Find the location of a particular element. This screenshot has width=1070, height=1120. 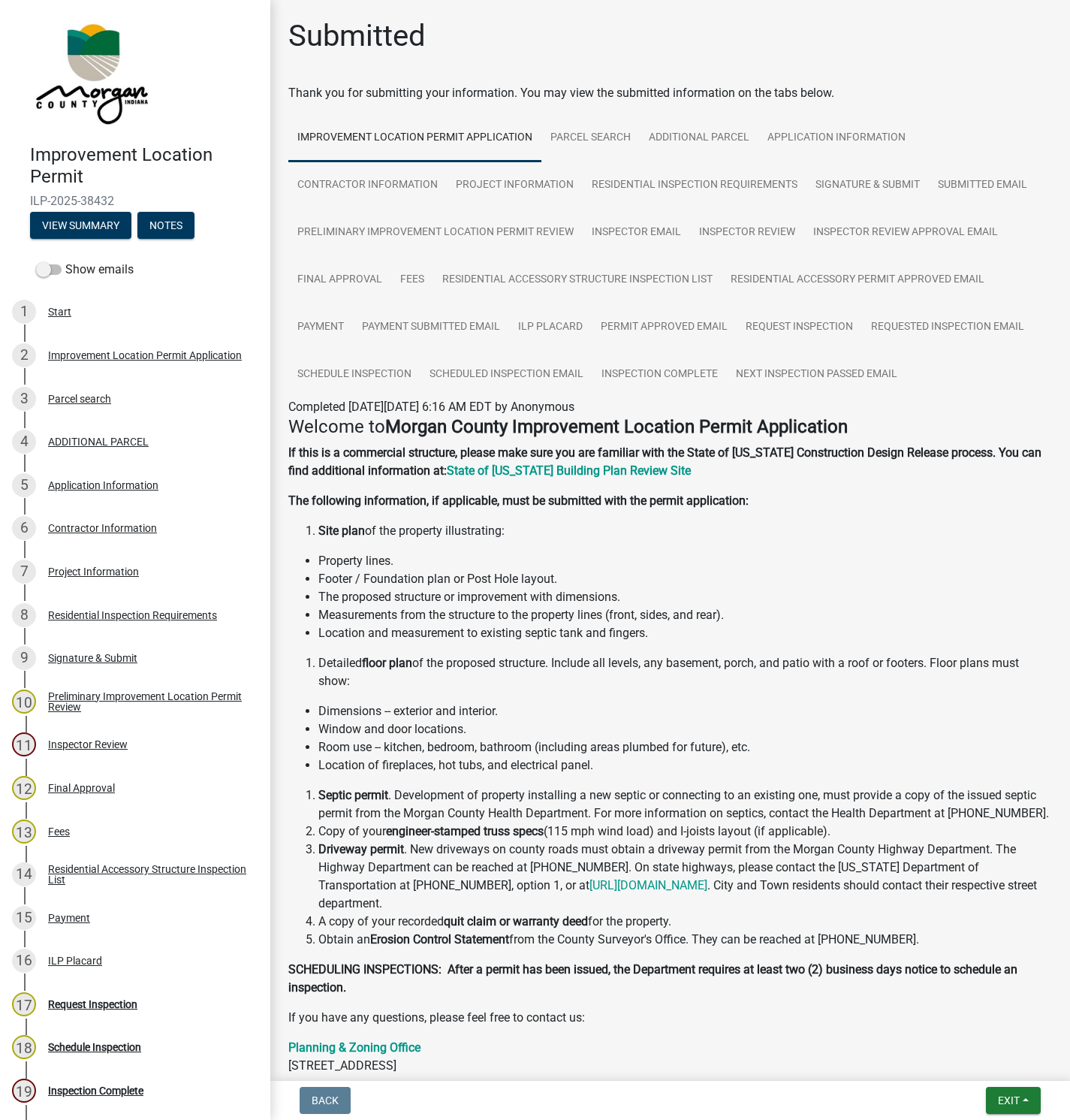

a: Inspector Review Approval Email is located at coordinates (905, 233).